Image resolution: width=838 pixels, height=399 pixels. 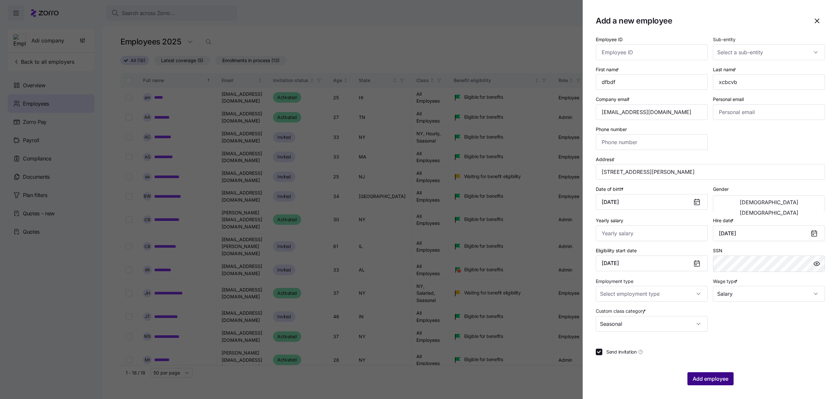 What do you see at coordinates (651, 82) in the screenshot?
I see `input: First name` at bounding box center [651, 82].